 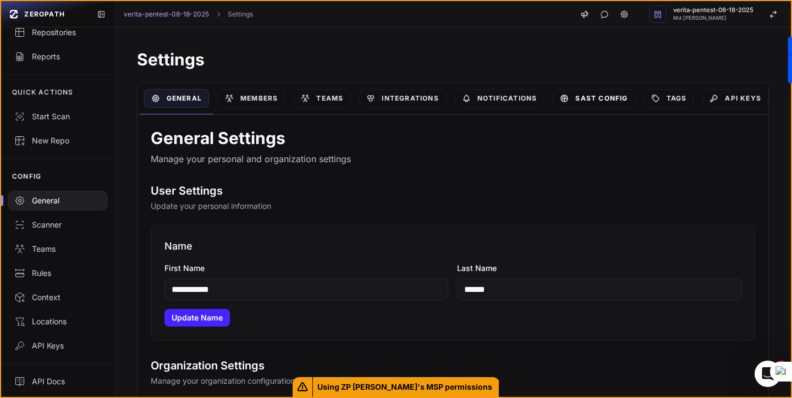 What do you see at coordinates (166, 14) in the screenshot?
I see `a: verita-pentest-08-18-2025` at bounding box center [166, 14].